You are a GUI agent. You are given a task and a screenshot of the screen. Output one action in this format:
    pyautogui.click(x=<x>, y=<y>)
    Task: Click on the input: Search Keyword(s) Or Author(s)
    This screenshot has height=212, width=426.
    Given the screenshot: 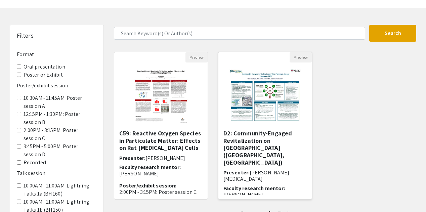 What is the action you would take?
    pyautogui.click(x=240, y=33)
    